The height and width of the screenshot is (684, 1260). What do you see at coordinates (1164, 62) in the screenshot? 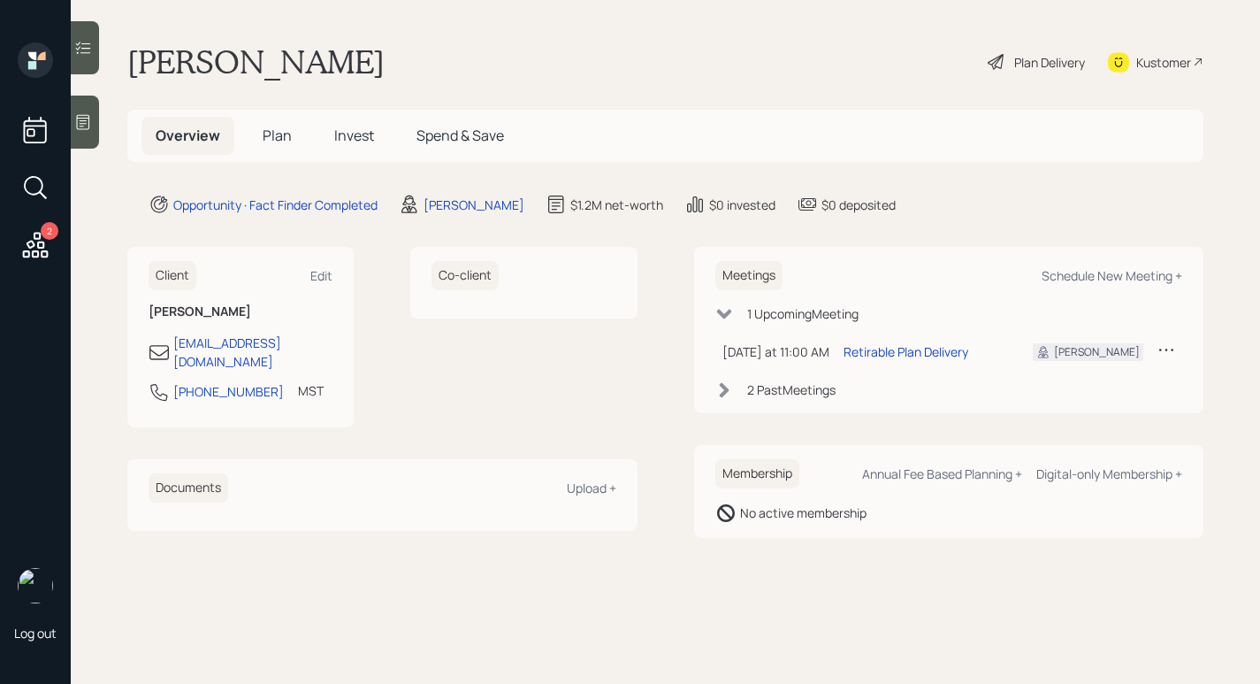
I see `div: Kustomer` at bounding box center [1164, 62].